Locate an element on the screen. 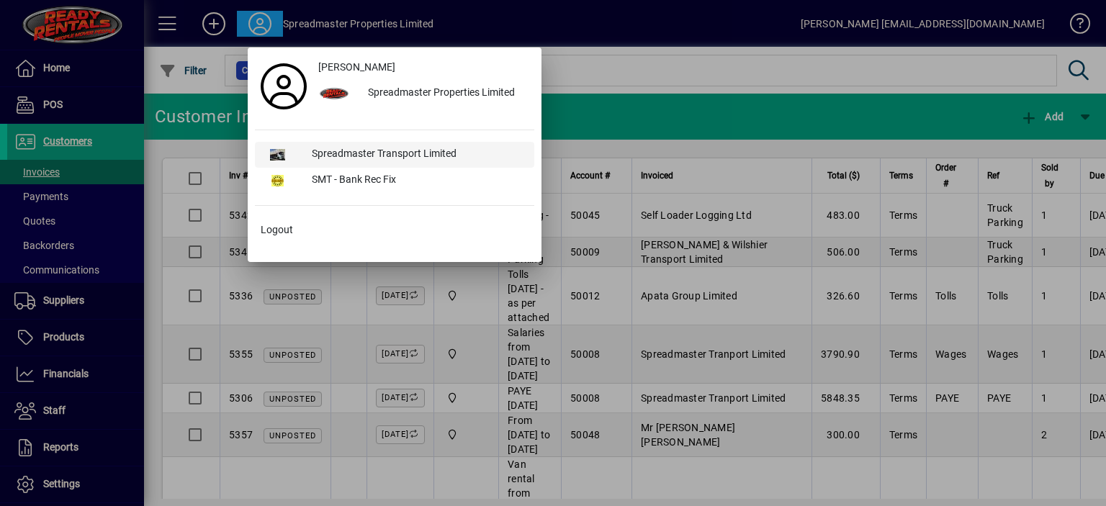 The image size is (1106, 506). button: SMT - Bank Rec Fix is located at coordinates (395, 181).